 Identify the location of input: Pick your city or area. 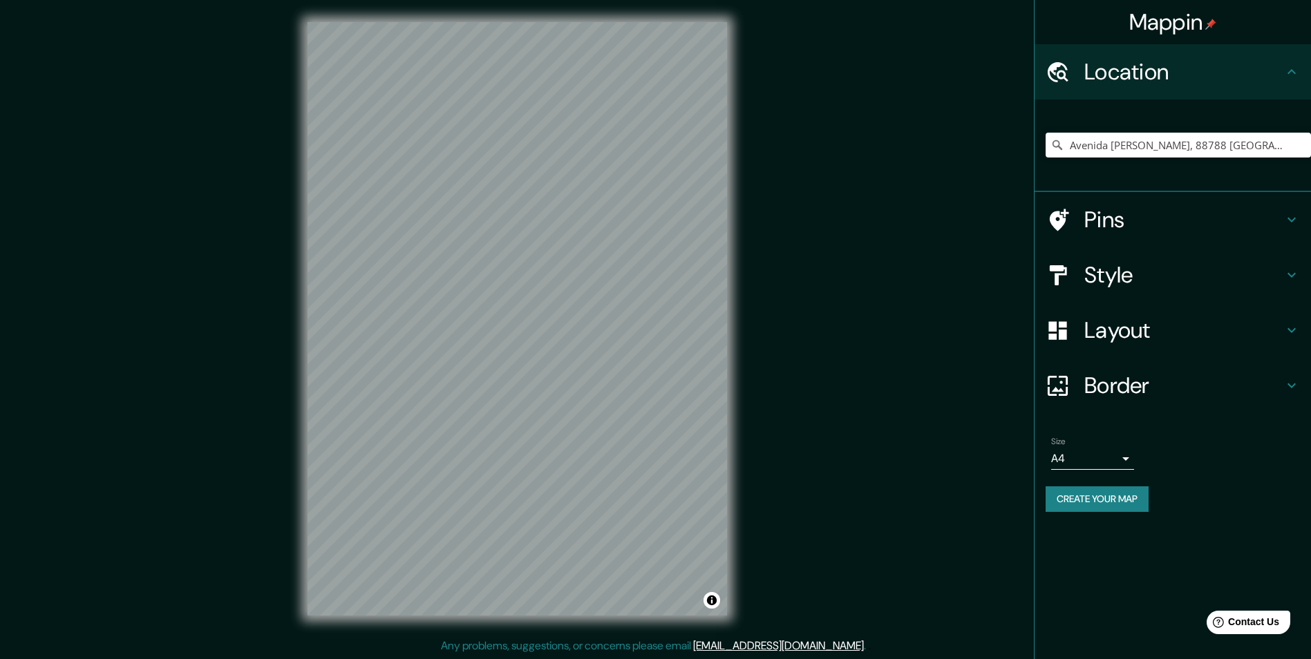
(1178, 145).